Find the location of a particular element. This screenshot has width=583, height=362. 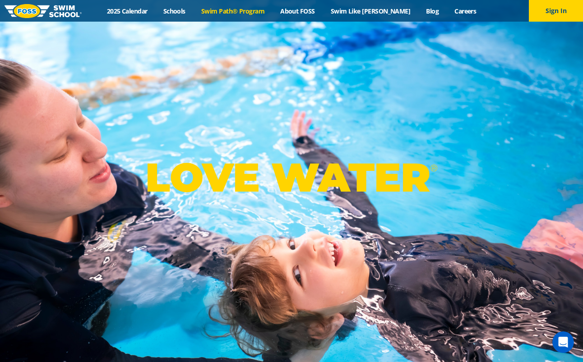

a: Careers is located at coordinates (465, 11).